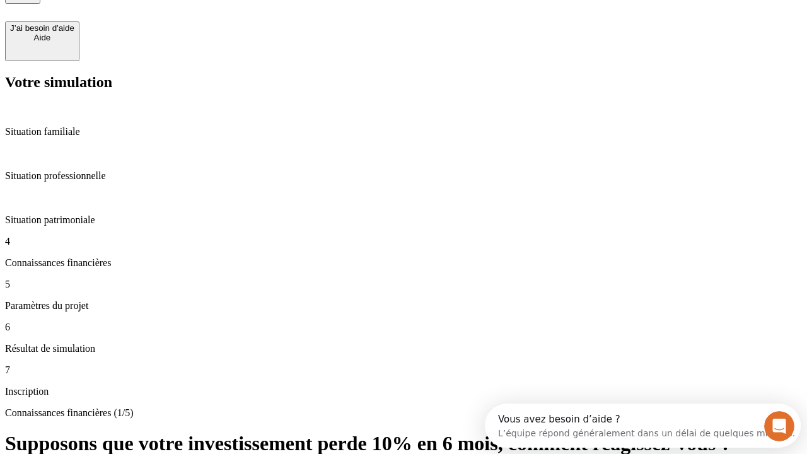  I want to click on p: Situation familiale, so click(403, 132).